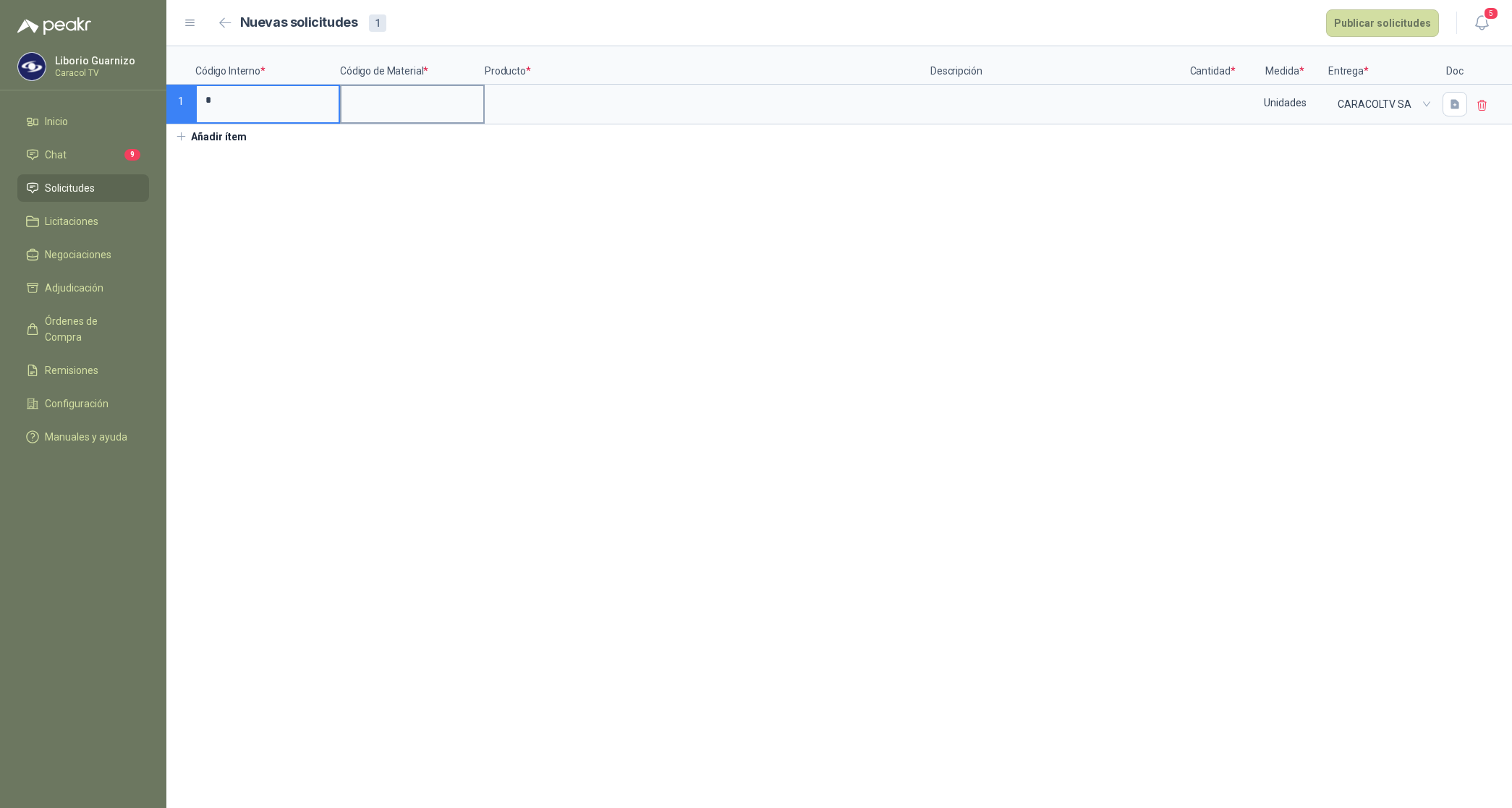 This screenshot has height=808, width=1512. I want to click on a: Adjudicación, so click(83, 288).